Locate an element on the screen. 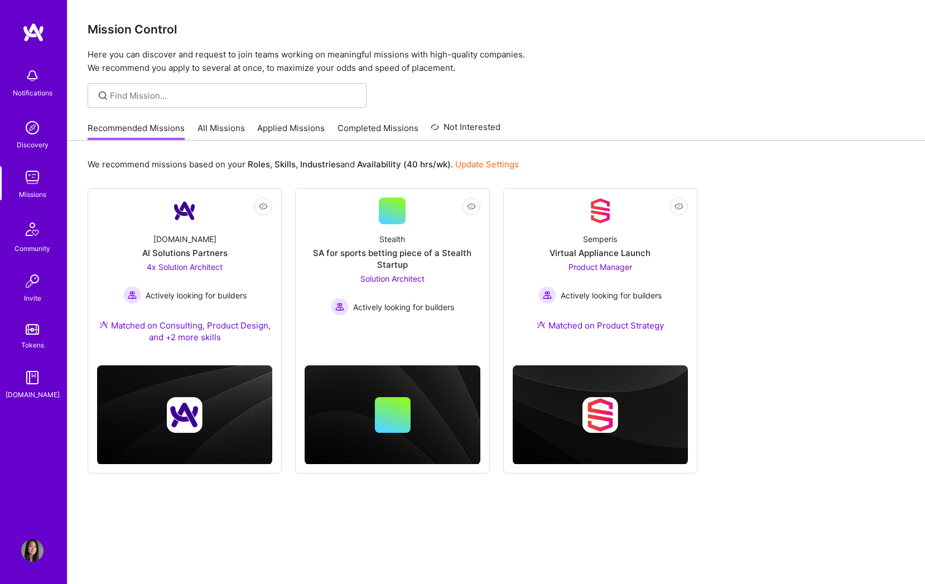 The image size is (925, 584). div: Notifications is located at coordinates (32, 93).